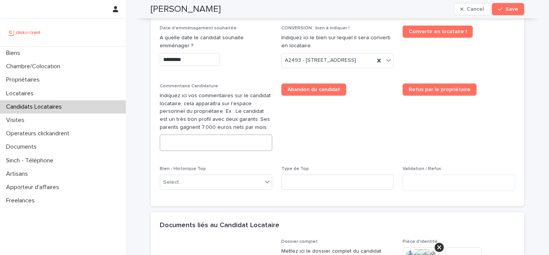 The image size is (549, 255). What do you see at coordinates (35, 107) in the screenshot?
I see `p: Candidats Locataires` at bounding box center [35, 107].